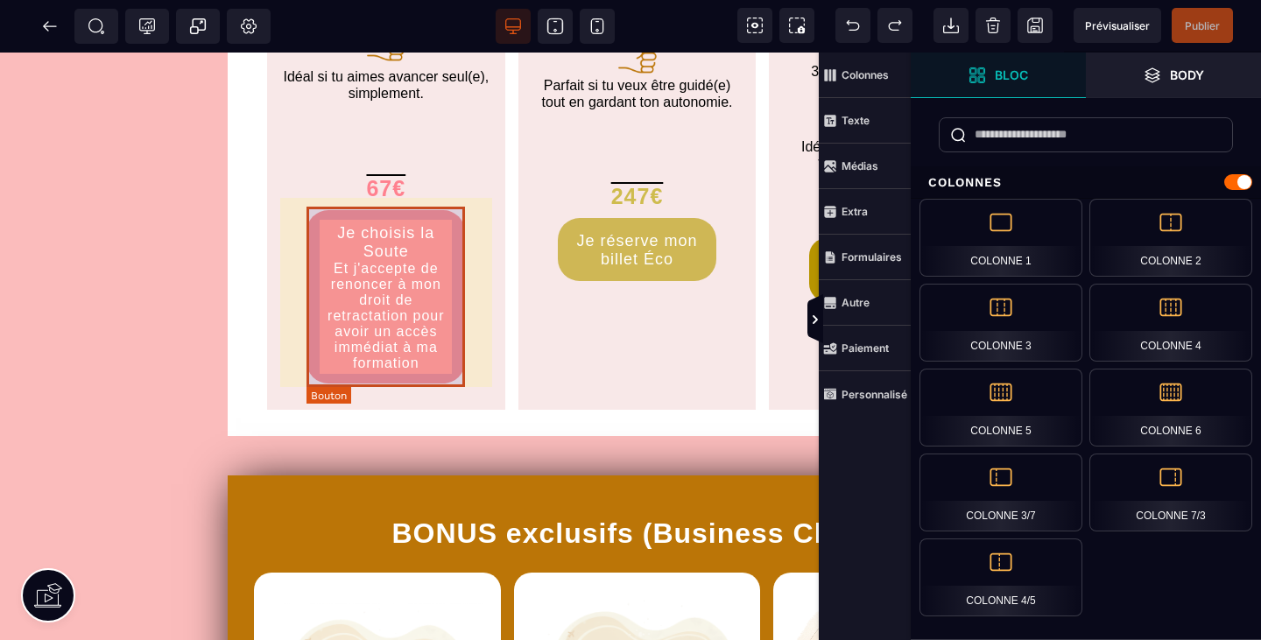 This screenshot has width=1261, height=640. I want to click on span: Rétablir, so click(895, 25).